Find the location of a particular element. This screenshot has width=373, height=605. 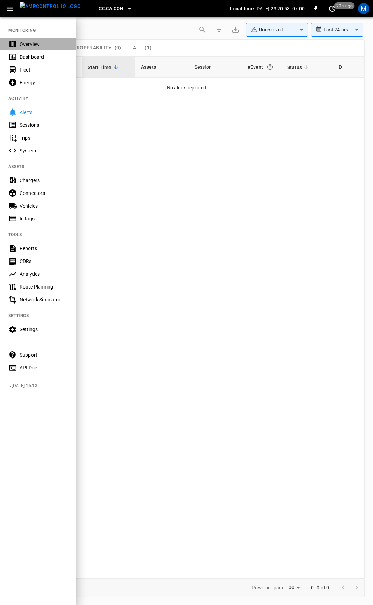

div: Connectors is located at coordinates (44, 193).